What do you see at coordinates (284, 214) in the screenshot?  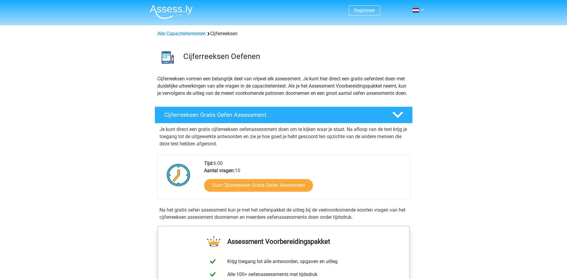 I see `div: Na het gratis oefen assessment kun je met het oefenpakket de uitleg bij de veelvoorkomende soorte...` at bounding box center [284, 214].